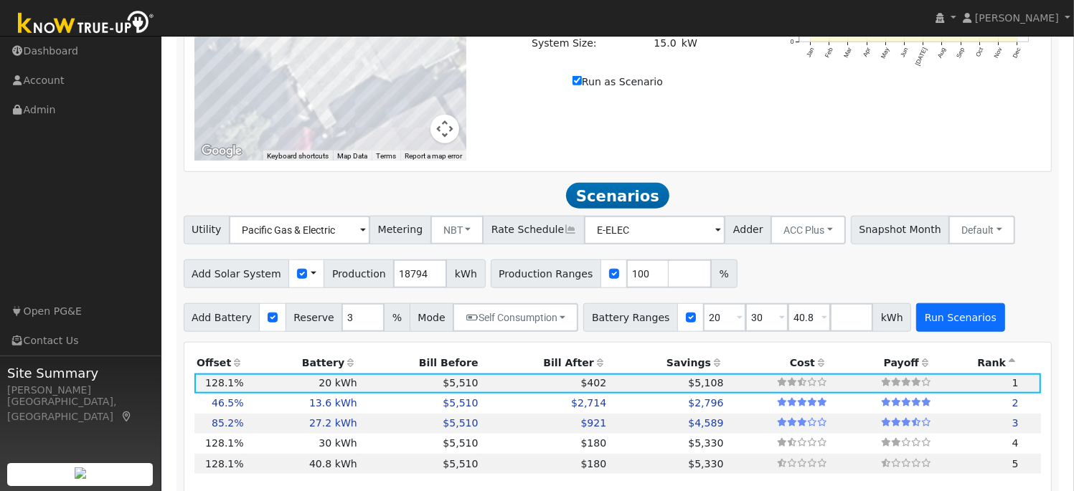 The width and height of the screenshot is (1074, 491). Describe the element at coordinates (808, 230) in the screenshot. I see `button: ACC Plus` at that location.